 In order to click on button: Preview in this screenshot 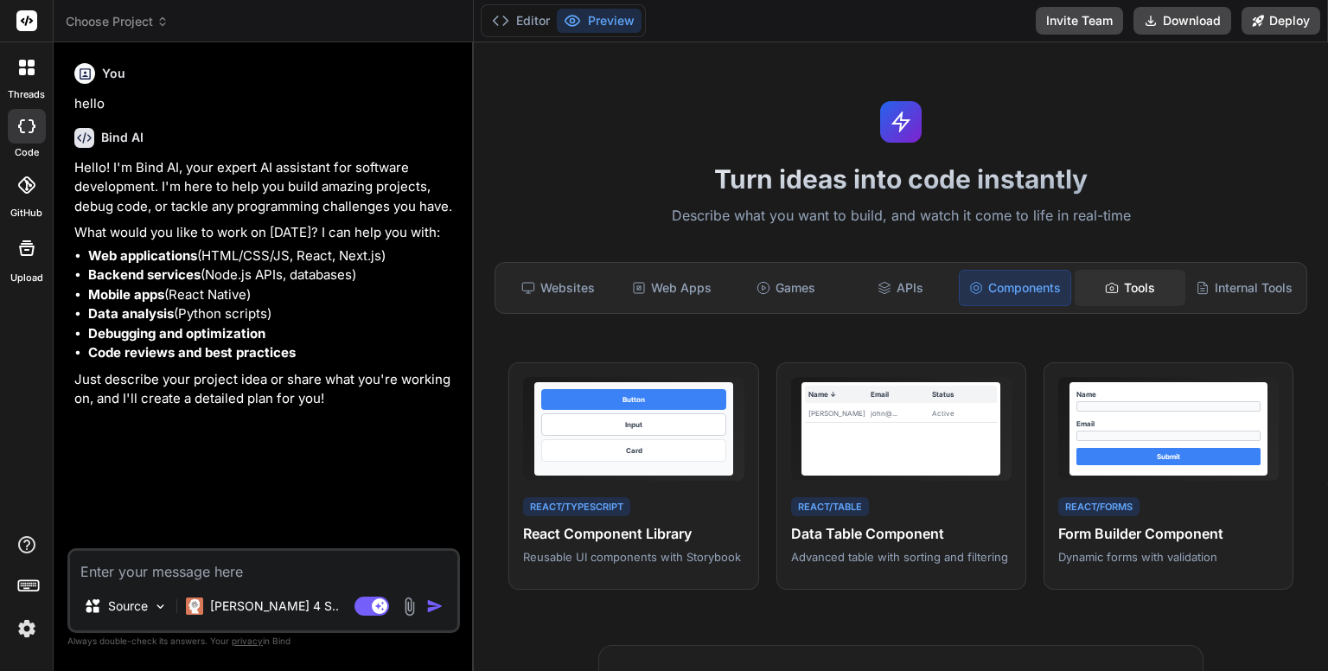, I will do `click(599, 21)`.